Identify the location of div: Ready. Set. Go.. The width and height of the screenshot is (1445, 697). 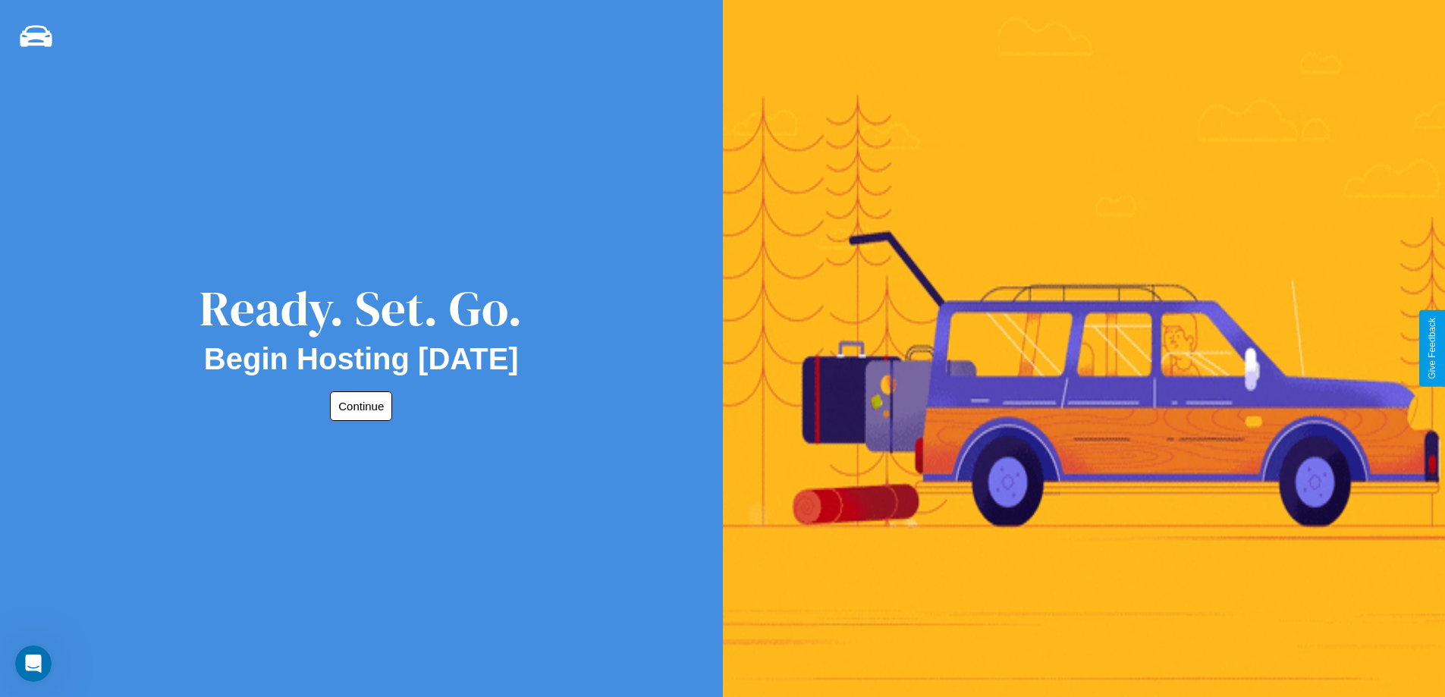
(361, 308).